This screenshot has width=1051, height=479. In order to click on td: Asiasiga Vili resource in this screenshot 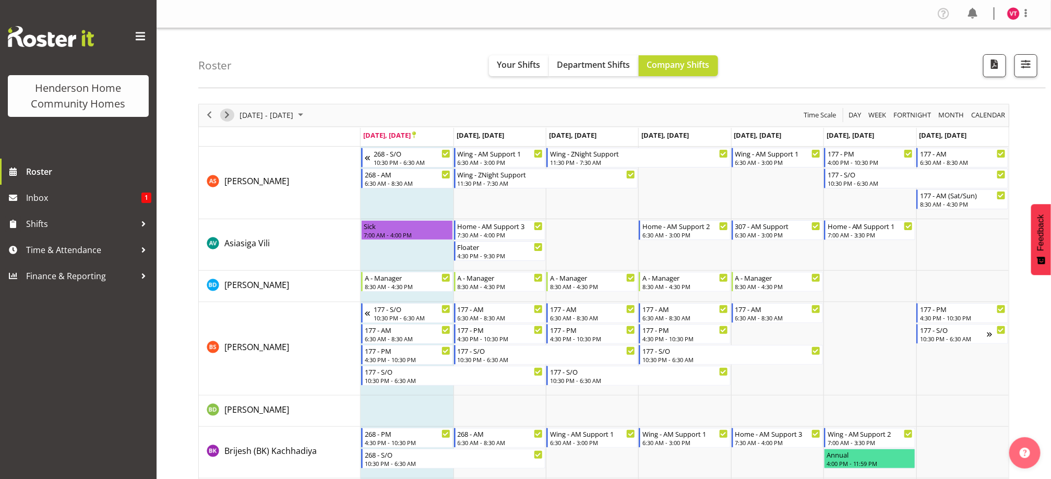, I will do `click(280, 245)`.